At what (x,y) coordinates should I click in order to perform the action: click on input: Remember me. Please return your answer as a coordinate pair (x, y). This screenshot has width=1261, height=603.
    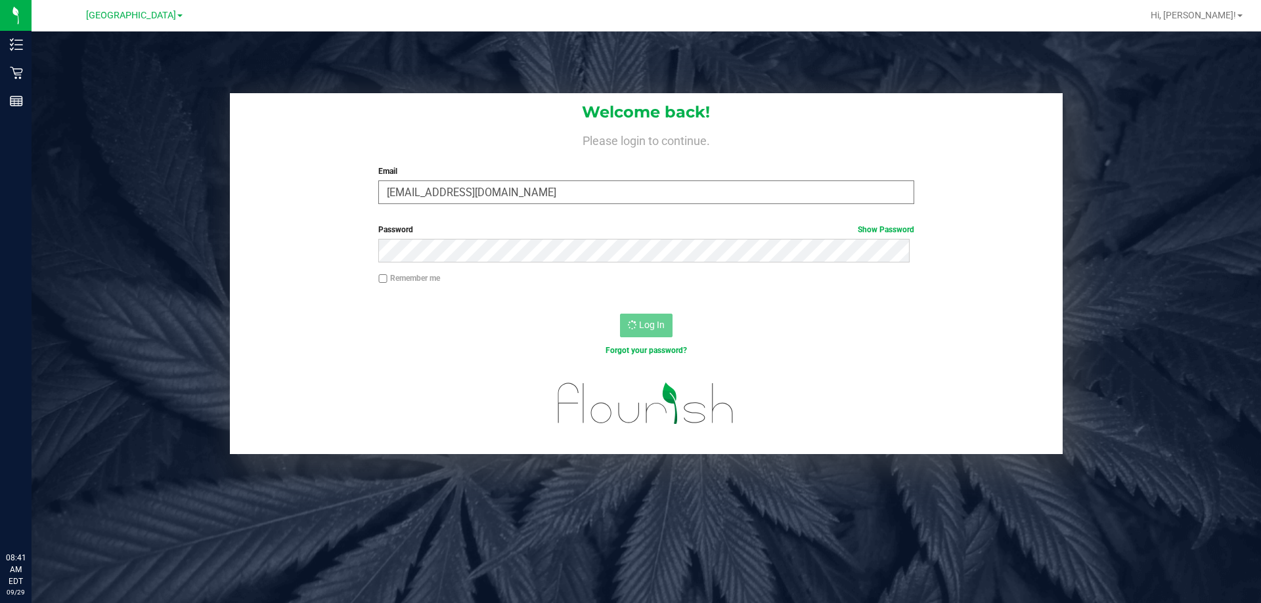
    Looking at the image, I should click on (383, 279).